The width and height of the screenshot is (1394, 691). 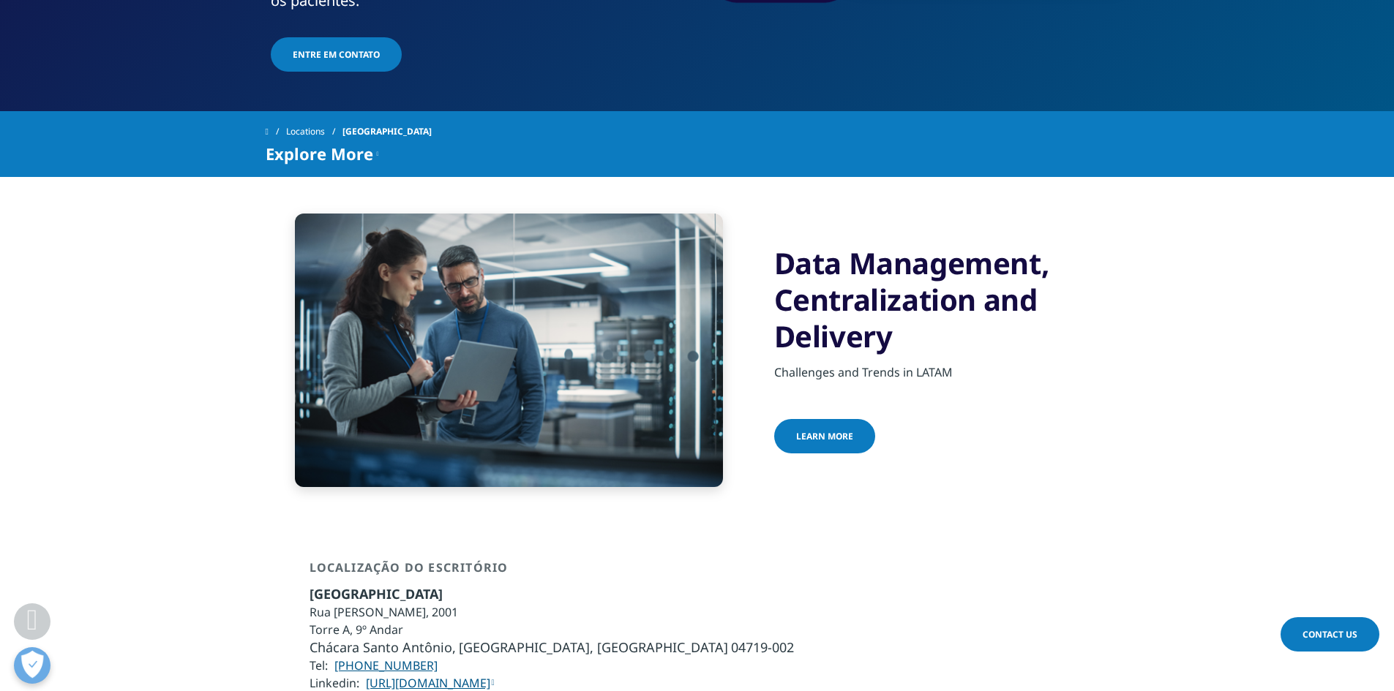 I want to click on span: Entre em contato, so click(x=336, y=54).